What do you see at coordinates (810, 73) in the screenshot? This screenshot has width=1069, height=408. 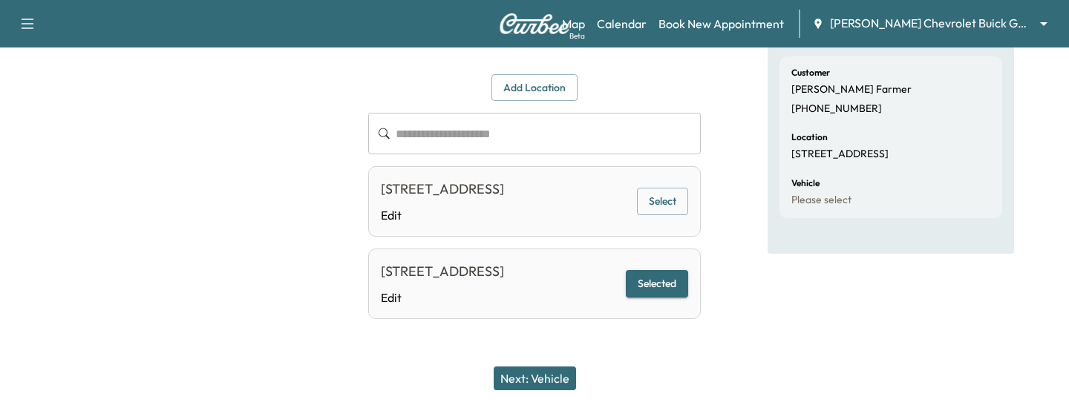 I see `h6: Customer` at bounding box center [810, 73].